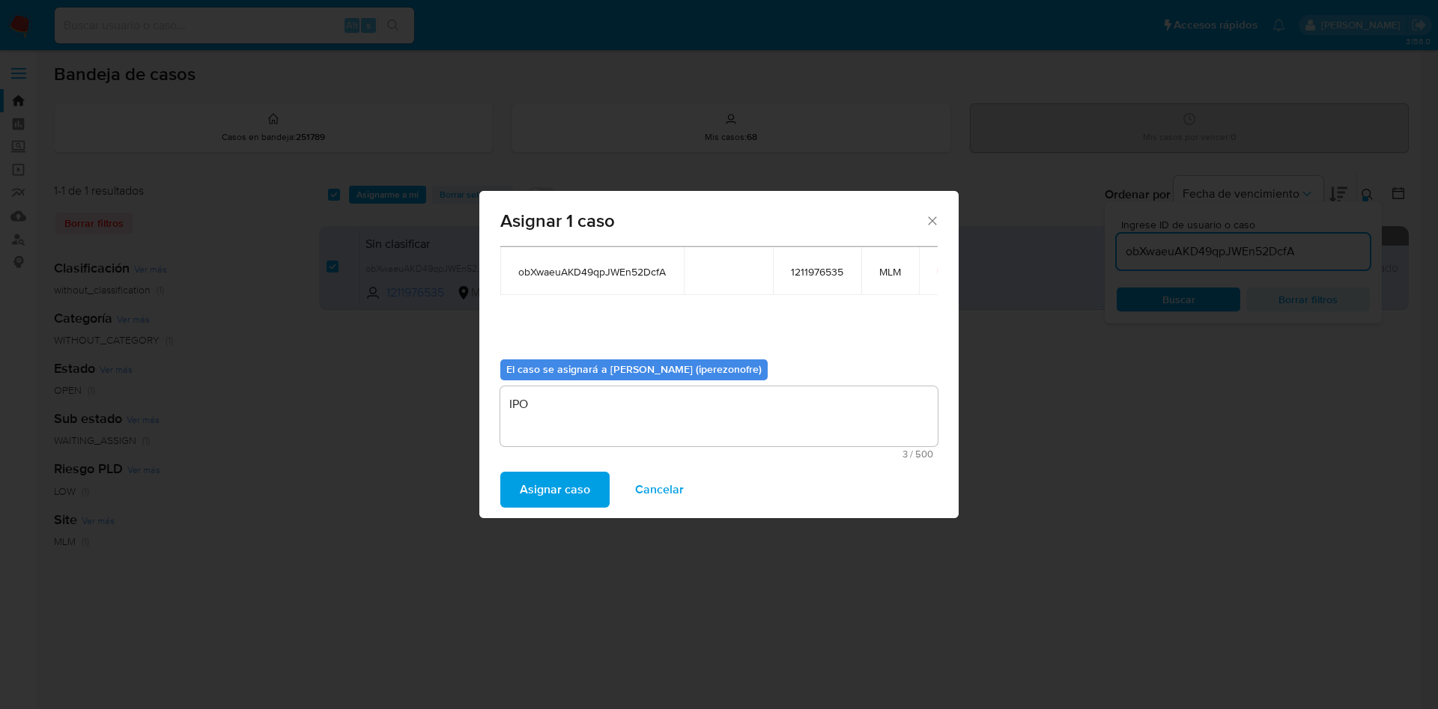 This screenshot has width=1438, height=709. Describe the element at coordinates (712, 221) in the screenshot. I see `span: Asignar 1 caso` at that location.